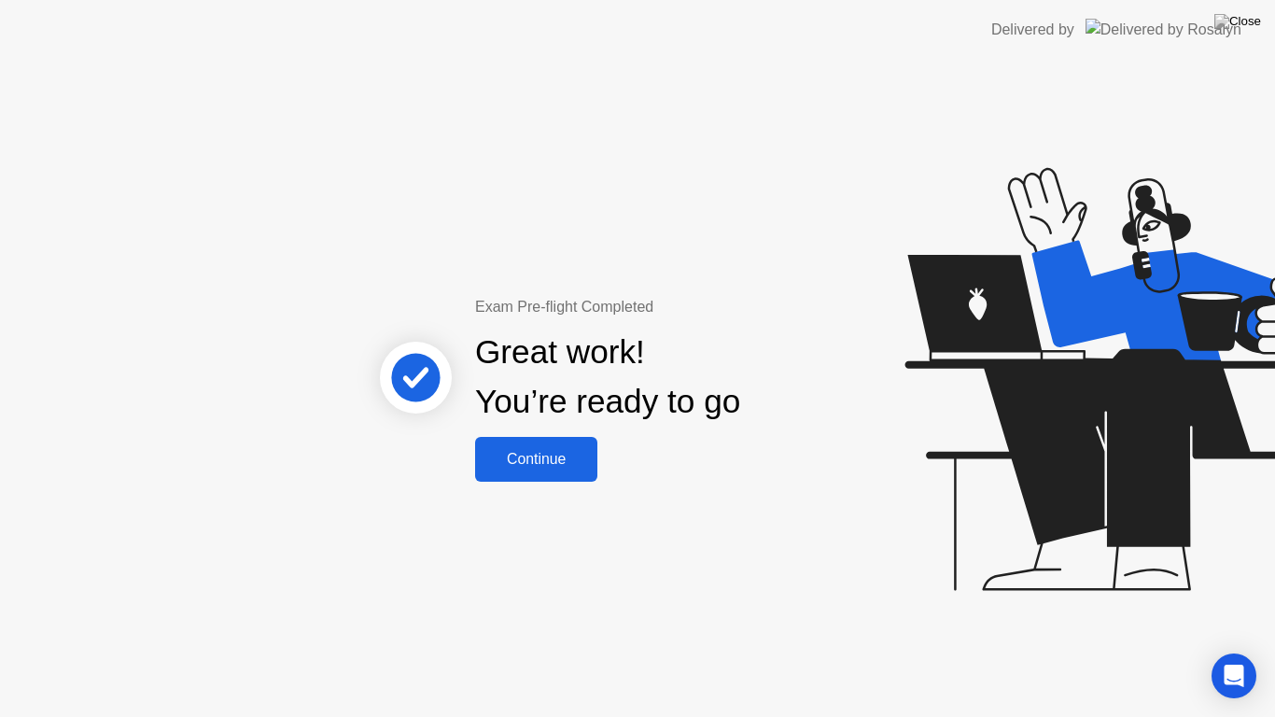 The image size is (1275, 717). What do you see at coordinates (1032, 30) in the screenshot?
I see `div: Delivered by` at bounding box center [1032, 30].